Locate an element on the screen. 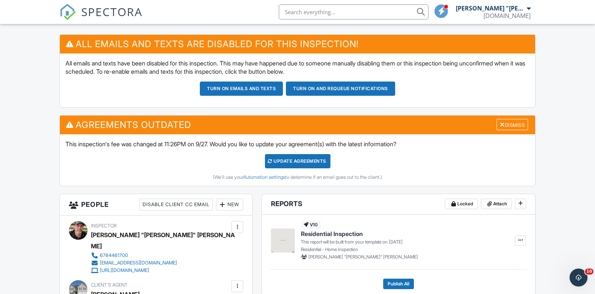 This screenshot has width=595, height=294. a: SPECTORA is located at coordinates (101, 18).